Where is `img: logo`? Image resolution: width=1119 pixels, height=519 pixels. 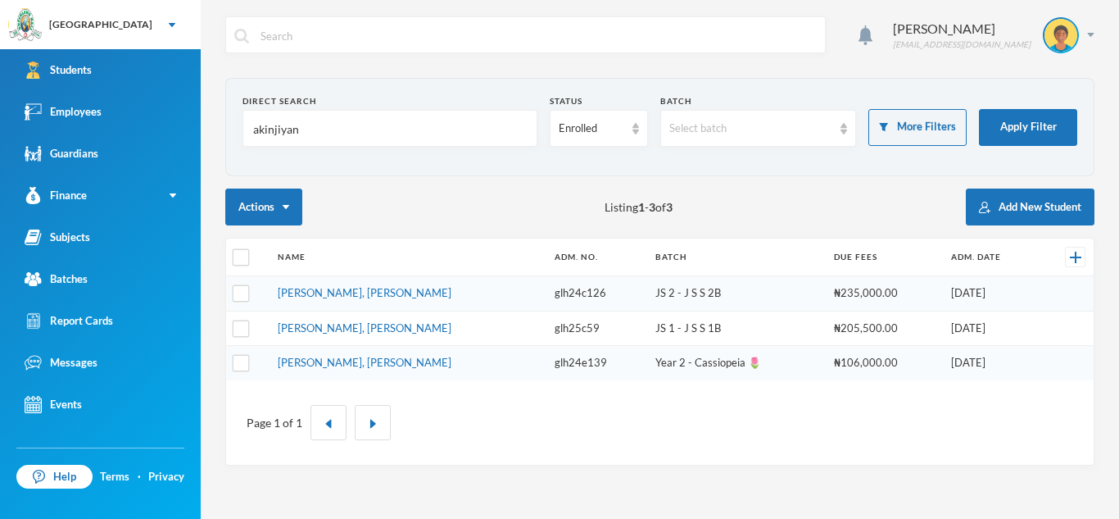
img: logo is located at coordinates (25, 25).